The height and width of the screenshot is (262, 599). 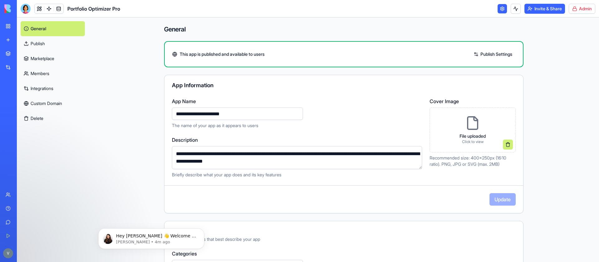 What do you see at coordinates (344, 254) in the screenshot?
I see `label: Categories` at bounding box center [344, 254].